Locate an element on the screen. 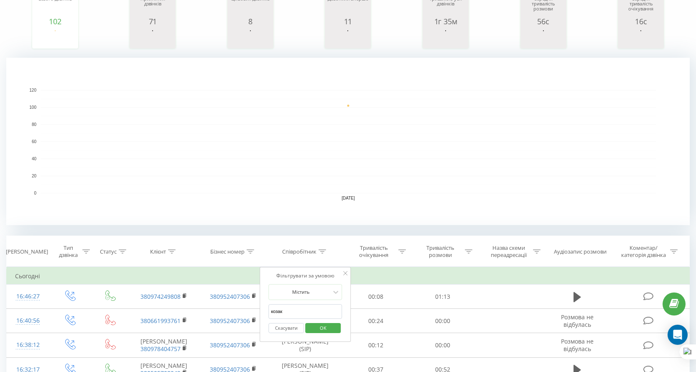 This screenshot has width=696, height=372. text: 40 is located at coordinates (34, 159).